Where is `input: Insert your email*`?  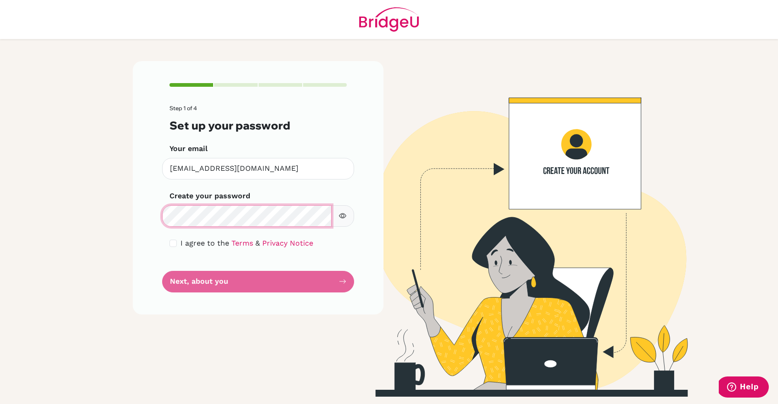 input: Insert your email* is located at coordinates (258, 169).